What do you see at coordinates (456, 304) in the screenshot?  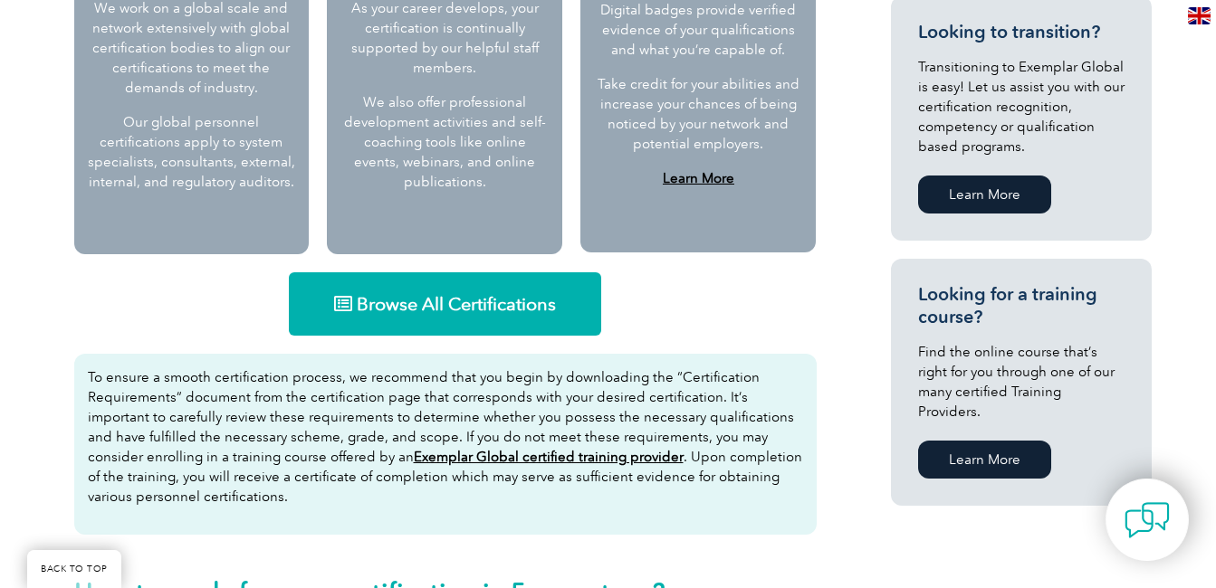 I see `span: Browse All Certifications` at bounding box center [456, 304].